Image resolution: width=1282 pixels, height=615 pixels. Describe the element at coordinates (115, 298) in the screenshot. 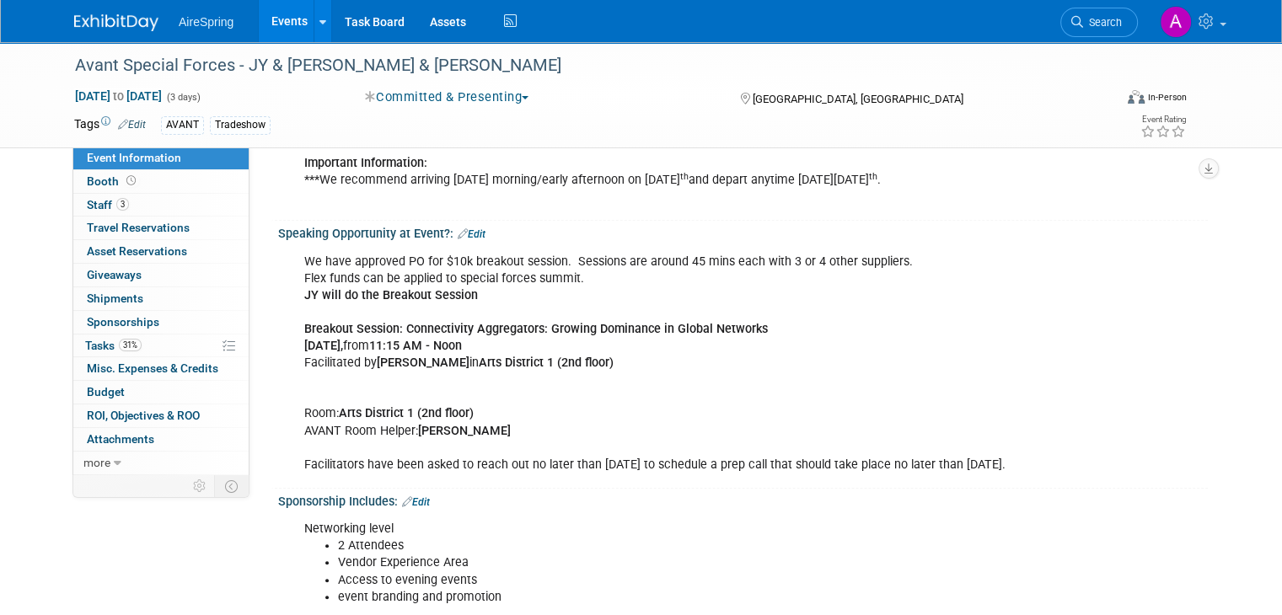

I see `span: Shipments` at that location.